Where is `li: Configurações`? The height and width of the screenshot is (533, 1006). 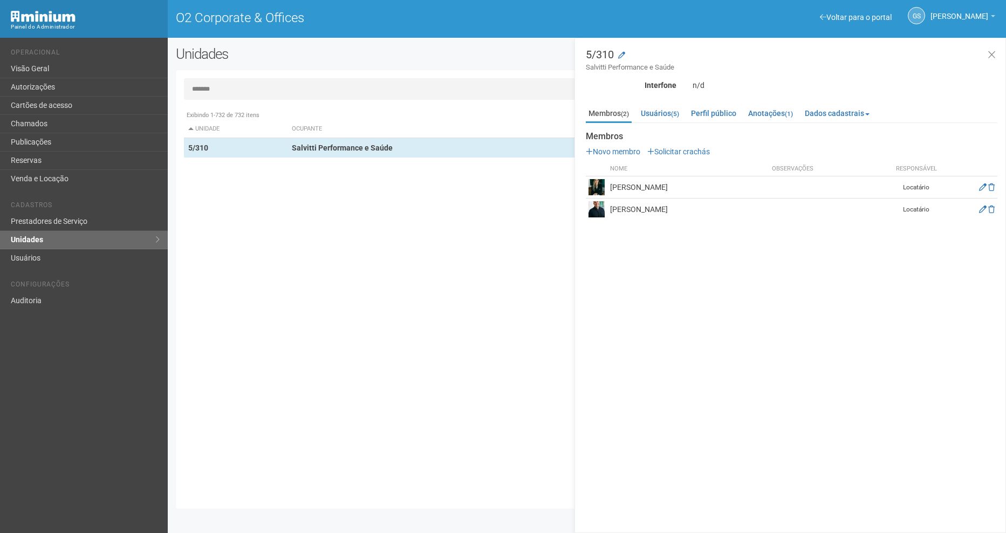 li: Configurações is located at coordinates (85, 286).